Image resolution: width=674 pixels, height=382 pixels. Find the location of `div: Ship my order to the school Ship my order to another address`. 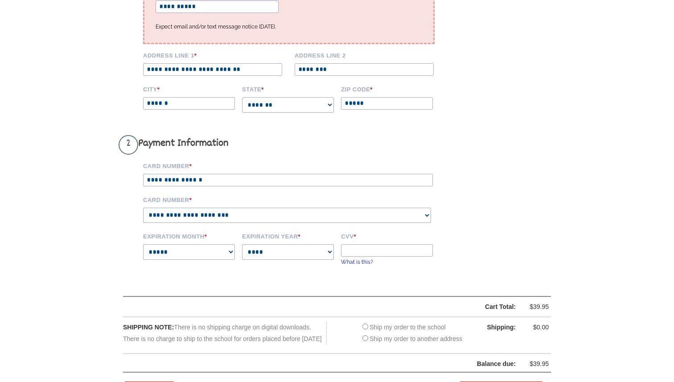

div: Ship my order to the school Ship my order to another address is located at coordinates (411, 333).